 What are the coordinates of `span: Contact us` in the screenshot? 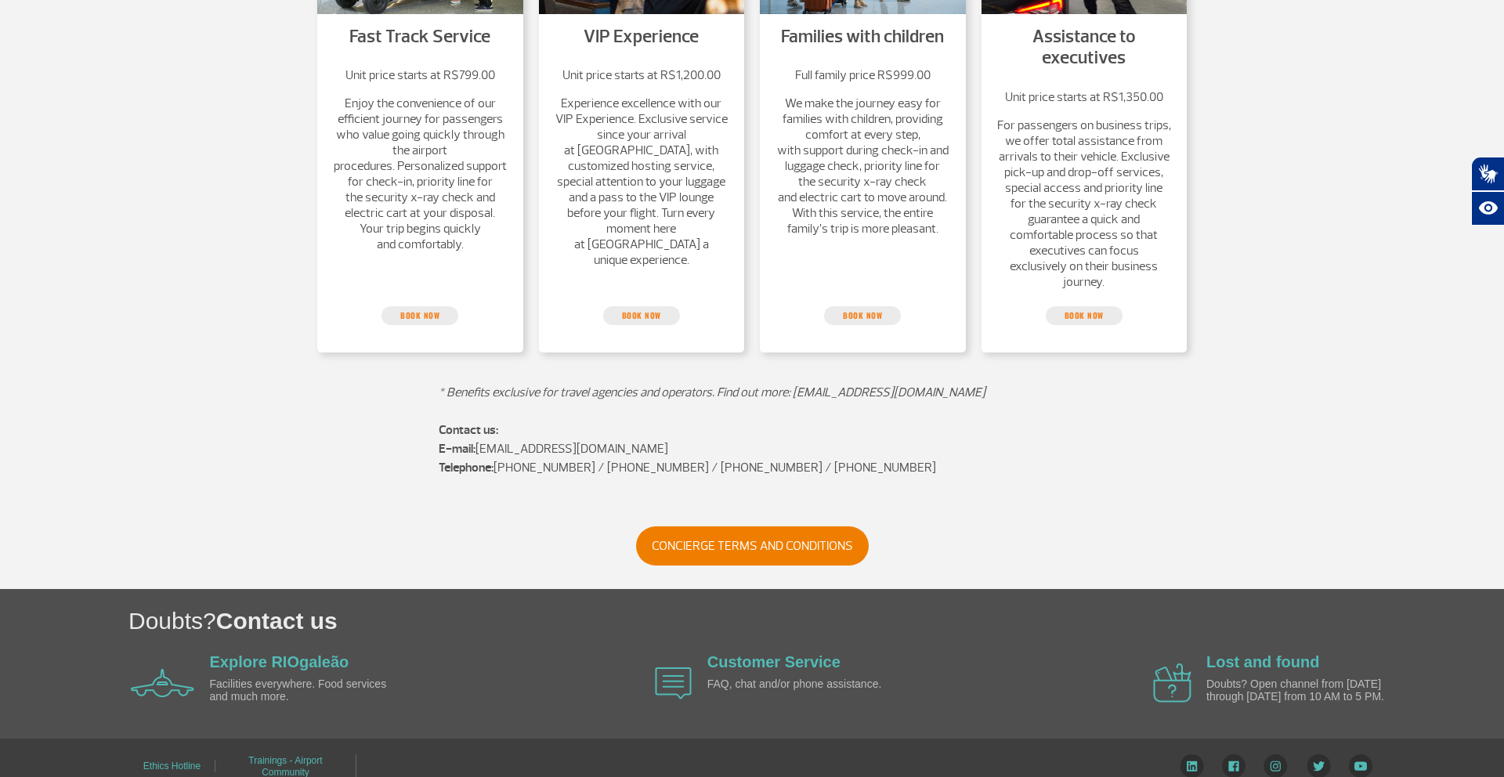 It's located at (276, 620).